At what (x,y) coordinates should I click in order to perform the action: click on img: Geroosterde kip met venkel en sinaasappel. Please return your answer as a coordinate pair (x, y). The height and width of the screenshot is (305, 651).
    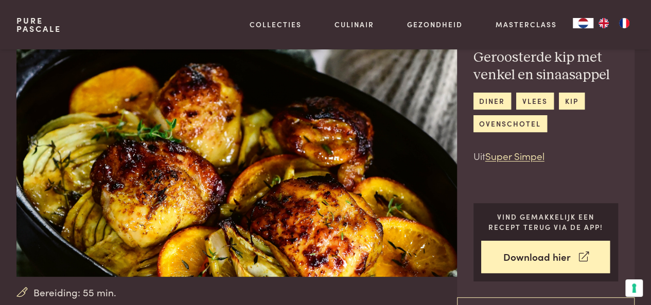
    Looking at the image, I should click on (246, 139).